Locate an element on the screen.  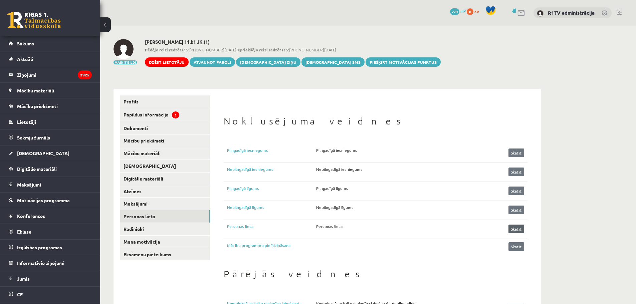
p: Pilngadīgā iesniegums is located at coordinates (336, 150).